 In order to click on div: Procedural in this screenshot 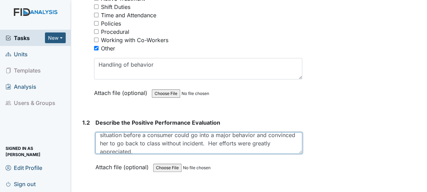, I will do `click(115, 32)`.